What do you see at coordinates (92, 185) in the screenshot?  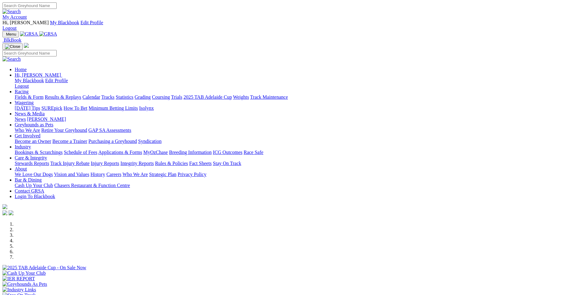 I see `a: Chasers Restaurant & Function Centre` at bounding box center [92, 185].